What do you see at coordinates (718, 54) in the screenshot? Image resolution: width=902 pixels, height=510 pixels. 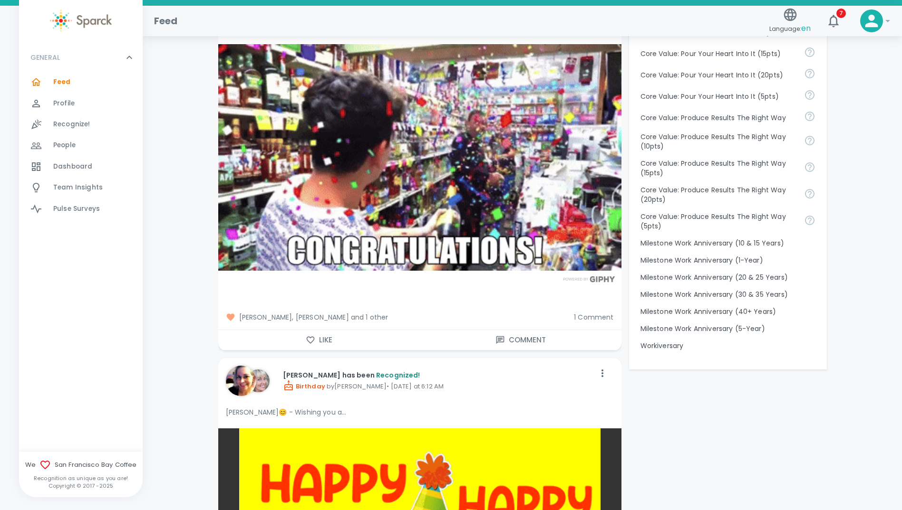 I see `p: Core Value: Pour Your Heart Into It (15pts)` at bounding box center [718, 54].